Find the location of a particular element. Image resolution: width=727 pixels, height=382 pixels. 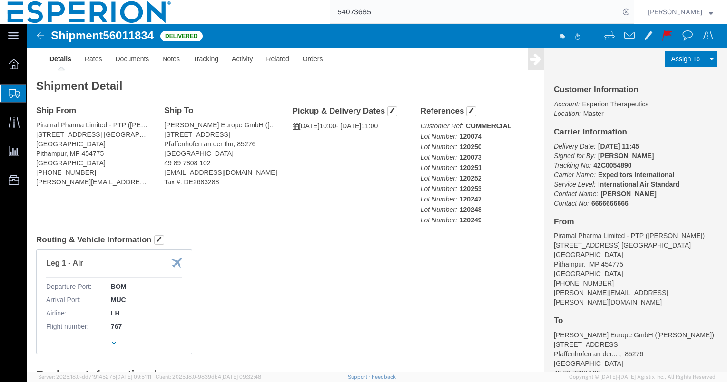

span: Client: 2025.18.0-9839db4 is located at coordinates (208, 377).